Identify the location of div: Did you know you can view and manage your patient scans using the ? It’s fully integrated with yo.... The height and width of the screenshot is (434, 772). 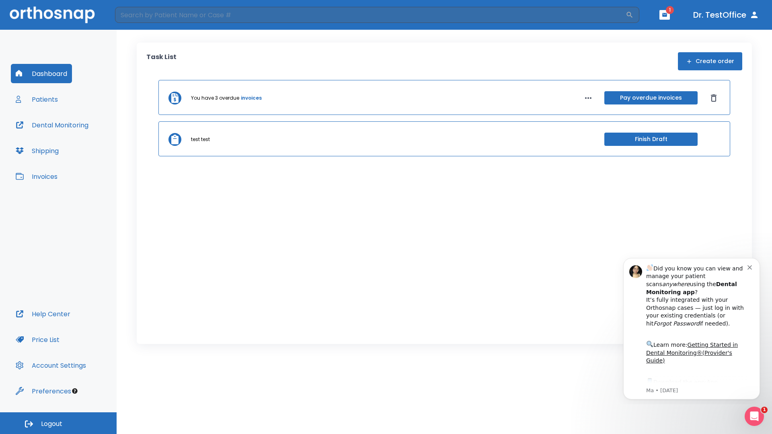
(86, 49).